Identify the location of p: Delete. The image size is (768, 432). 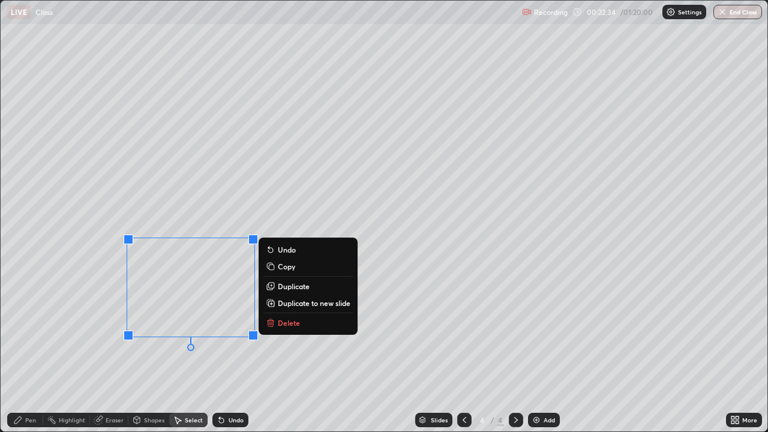
(289, 323).